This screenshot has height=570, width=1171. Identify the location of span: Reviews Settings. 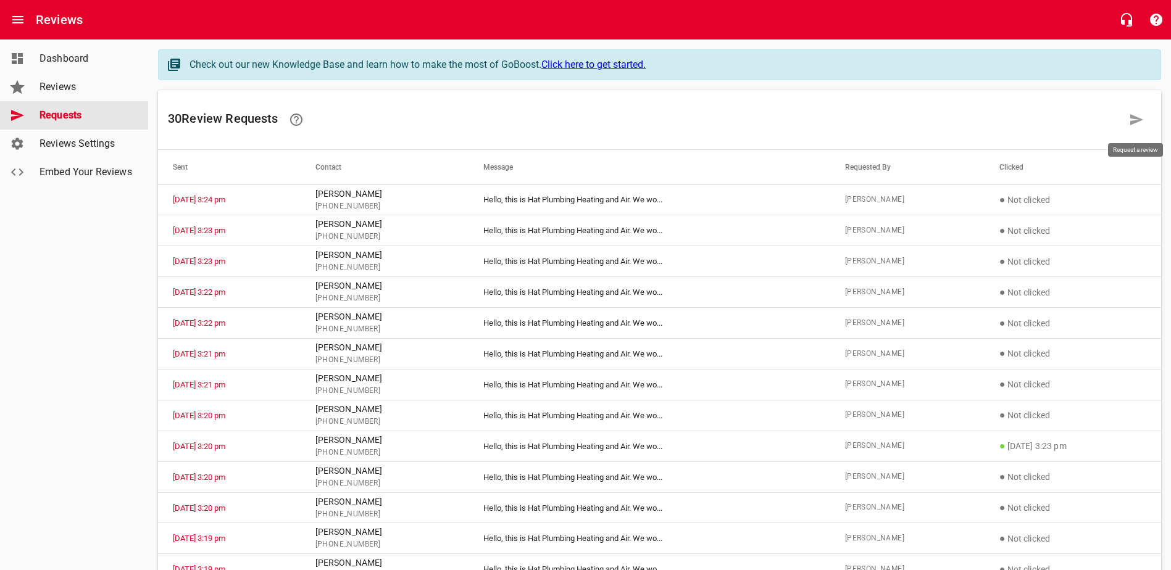
(86, 144).